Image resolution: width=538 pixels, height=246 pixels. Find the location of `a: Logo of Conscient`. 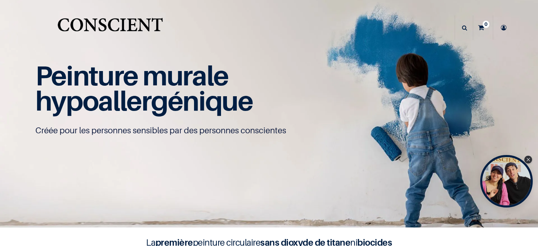

a: Logo of Conscient is located at coordinates (110, 28).